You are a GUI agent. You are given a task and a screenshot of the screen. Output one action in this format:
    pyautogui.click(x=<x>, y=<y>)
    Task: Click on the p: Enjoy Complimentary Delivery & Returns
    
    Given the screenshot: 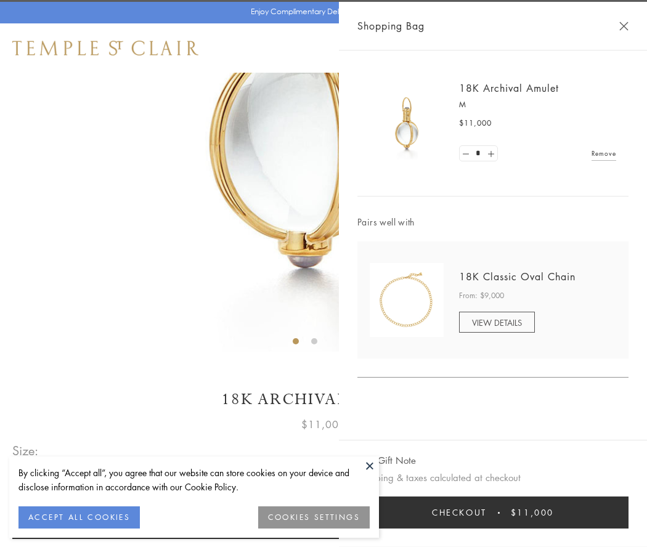 What is the action you would take?
    pyautogui.click(x=320, y=12)
    